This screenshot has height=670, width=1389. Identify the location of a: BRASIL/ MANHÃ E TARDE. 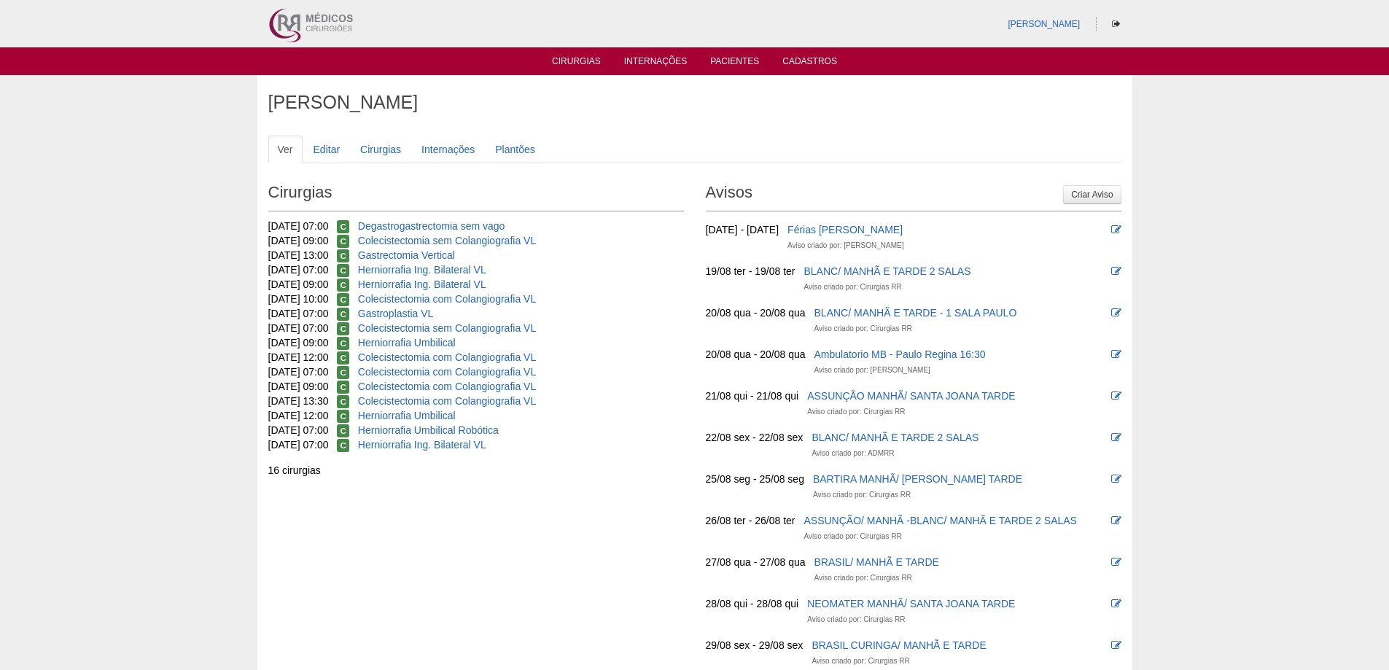
(877, 562).